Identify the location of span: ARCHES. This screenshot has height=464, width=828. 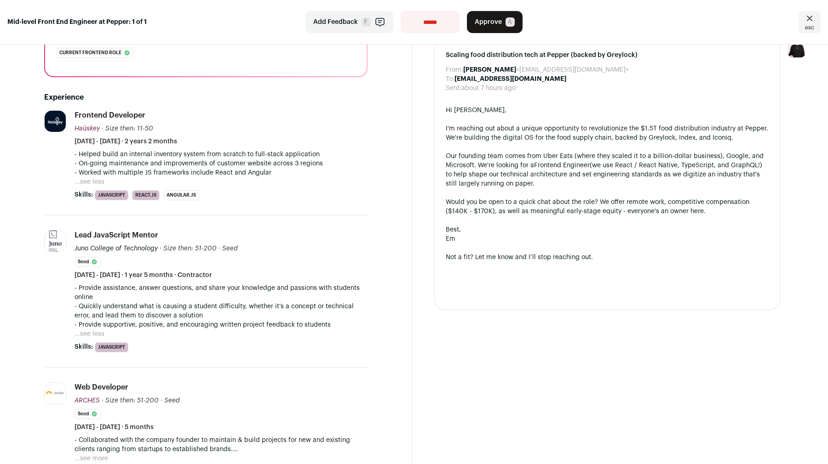
(87, 401).